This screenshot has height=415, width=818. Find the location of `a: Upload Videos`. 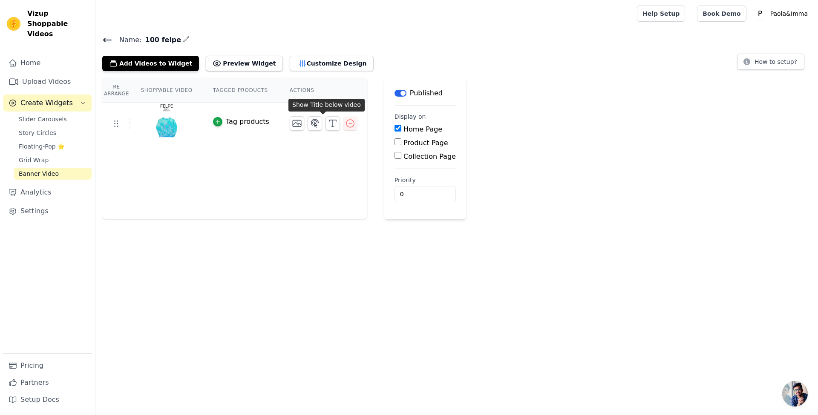

a: Upload Videos is located at coordinates (47, 82).